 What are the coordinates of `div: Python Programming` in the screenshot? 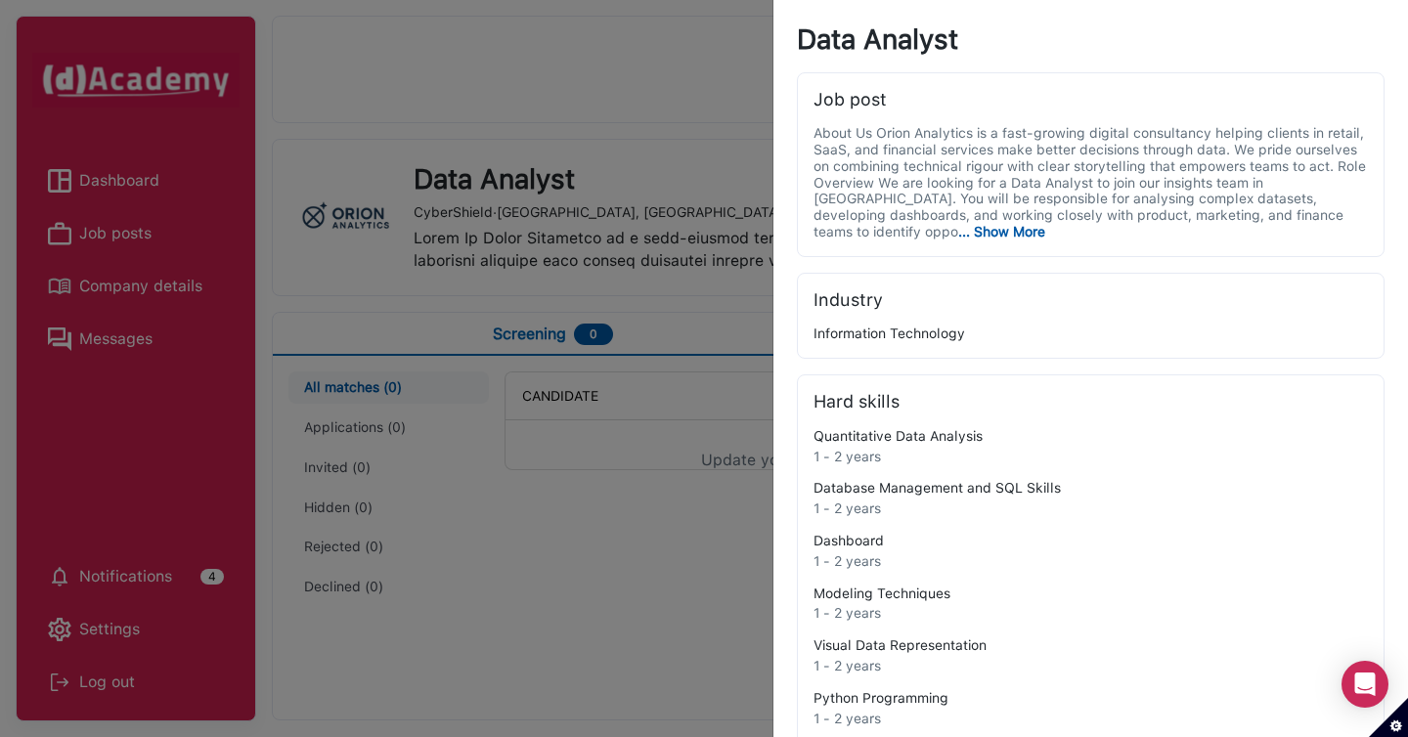 It's located at (1090, 698).